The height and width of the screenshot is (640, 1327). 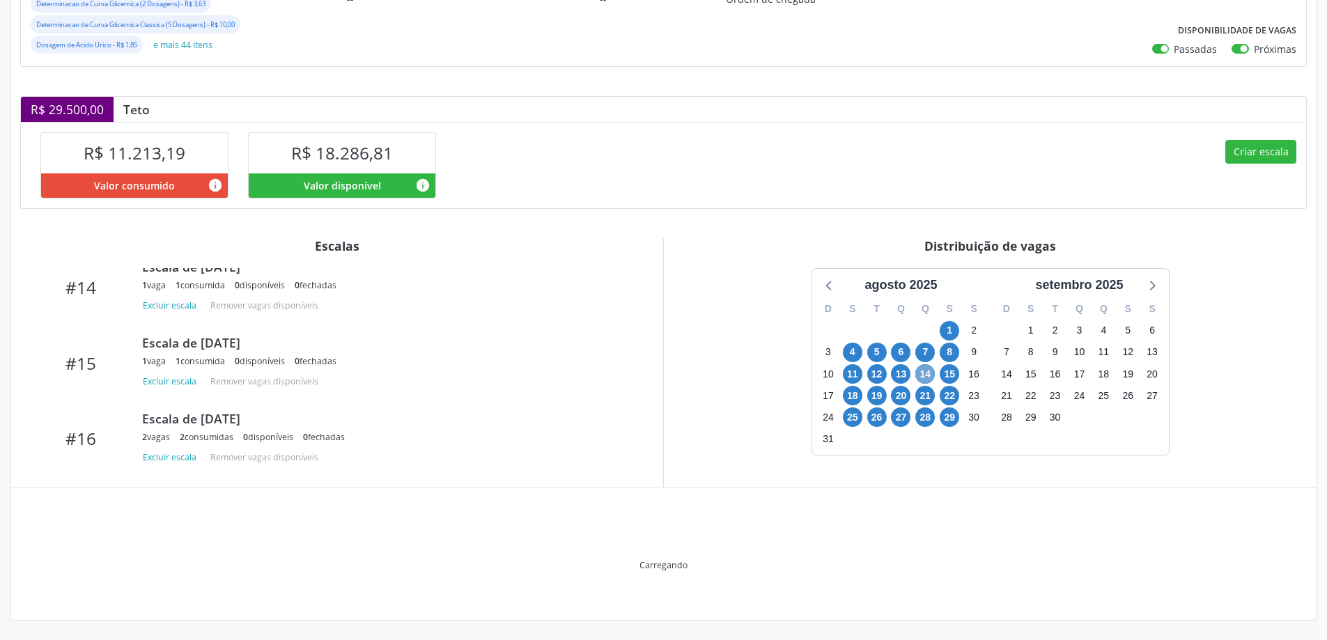 What do you see at coordinates (853, 417) in the screenshot?
I see `span: segunda-feira, 25 de agosto de 2025` at bounding box center [853, 417].